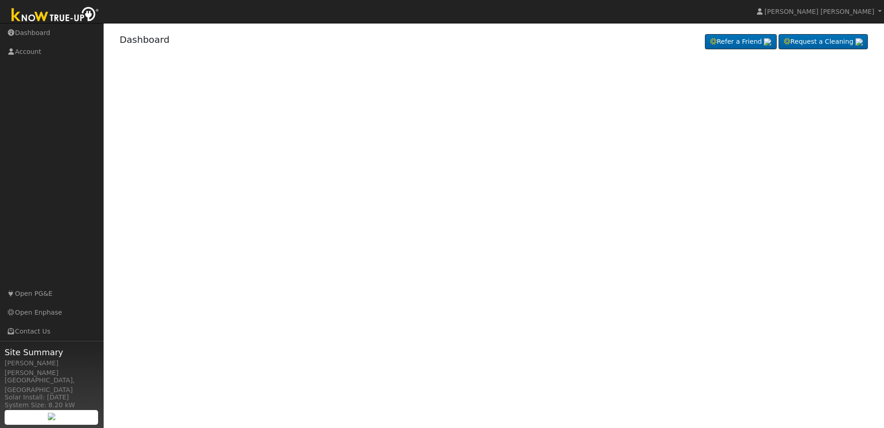 Image resolution: width=884 pixels, height=428 pixels. What do you see at coordinates (145, 40) in the screenshot?
I see `a: Dashboard` at bounding box center [145, 40].